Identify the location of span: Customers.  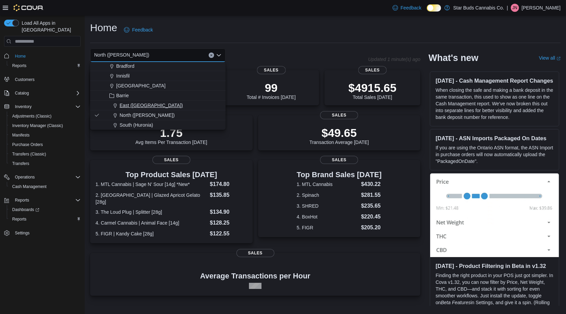
(25, 80).